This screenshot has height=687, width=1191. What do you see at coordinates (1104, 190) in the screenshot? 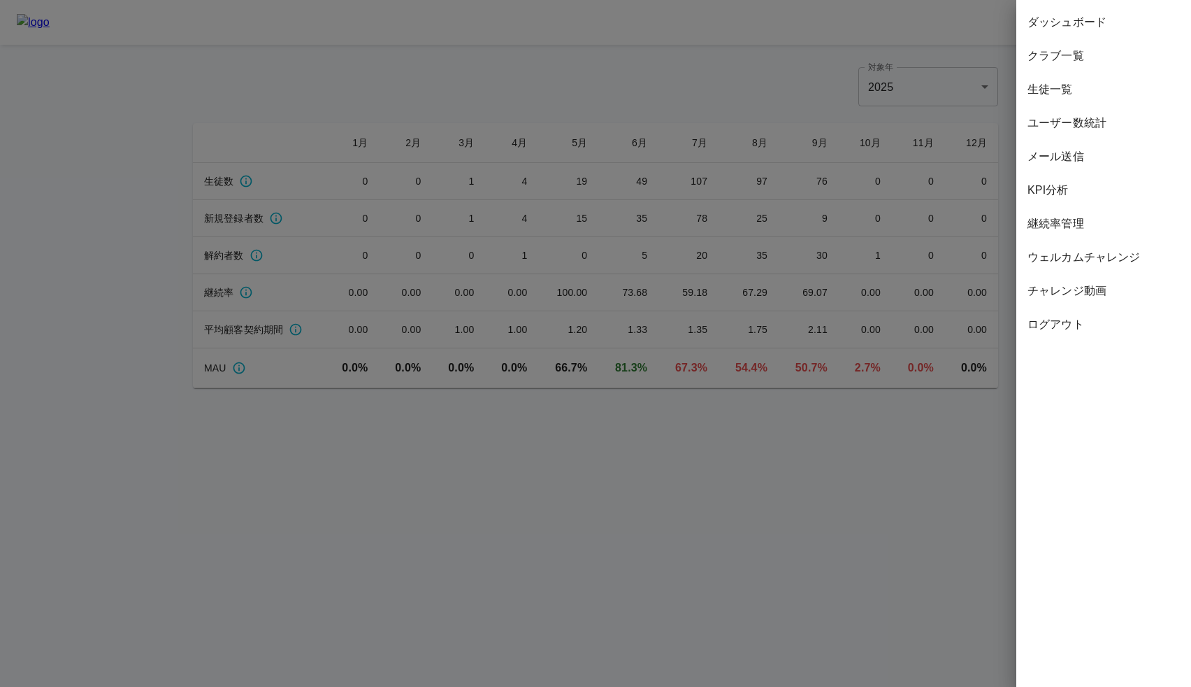
I see `div: KPI分析` at bounding box center [1104, 190].